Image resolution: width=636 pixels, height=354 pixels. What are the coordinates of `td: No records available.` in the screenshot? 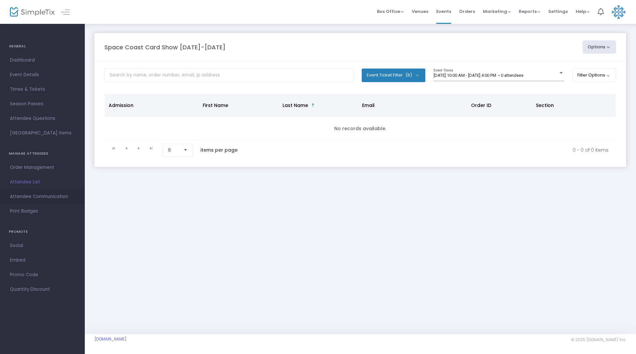 It's located at (360, 129).